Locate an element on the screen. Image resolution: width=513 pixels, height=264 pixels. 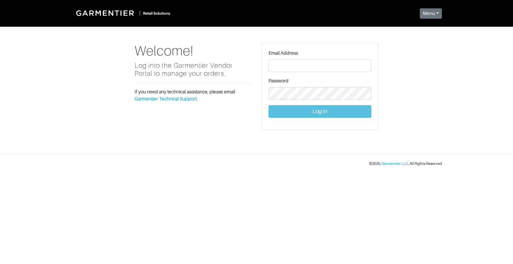
button: Log In is located at coordinates (320, 112).